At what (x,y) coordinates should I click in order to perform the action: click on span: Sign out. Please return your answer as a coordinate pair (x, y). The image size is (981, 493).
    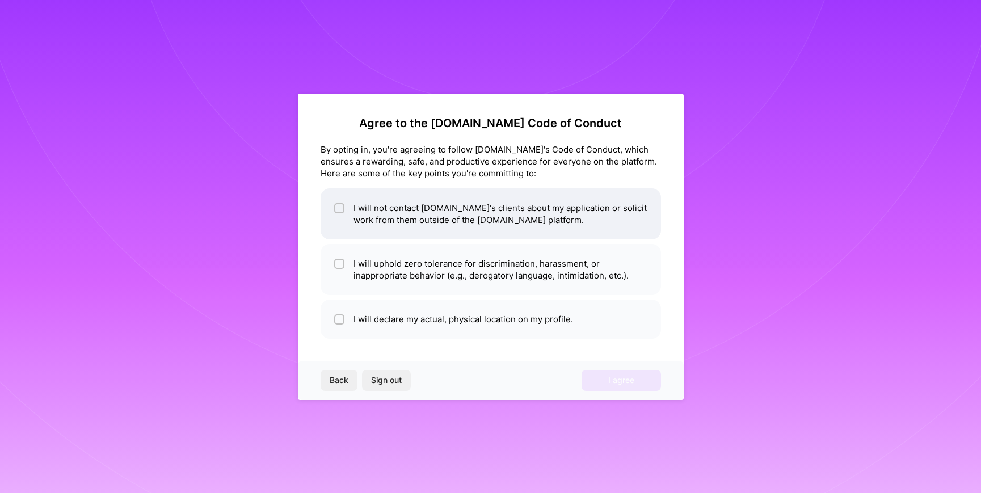
    Looking at the image, I should click on (387, 380).